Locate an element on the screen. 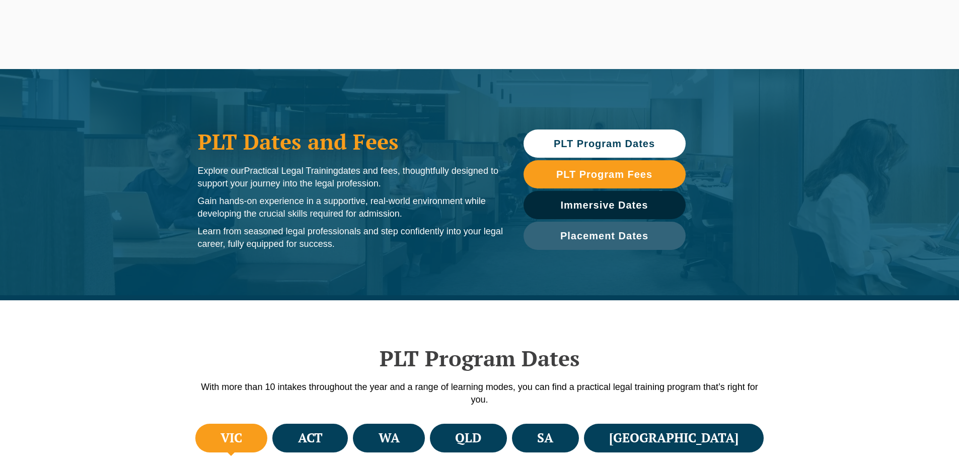 The height and width of the screenshot is (459, 959). p: Explore our dates and fees, thoughtfully designed to support your journey into the legal profession. is located at coordinates (351, 177).